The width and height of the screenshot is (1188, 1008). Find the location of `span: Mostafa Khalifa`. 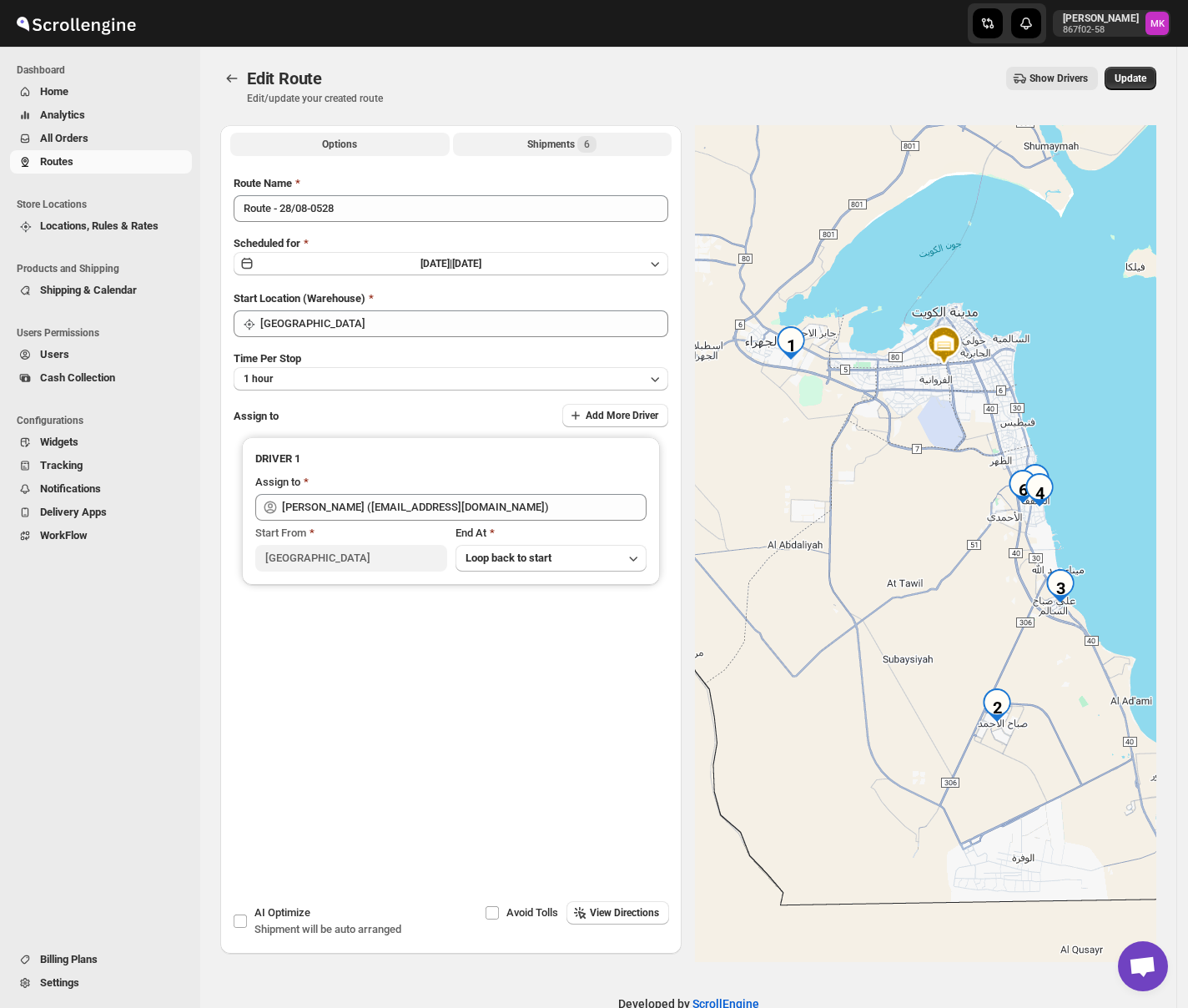

span: Mostafa Khalifa is located at coordinates (1157, 24).